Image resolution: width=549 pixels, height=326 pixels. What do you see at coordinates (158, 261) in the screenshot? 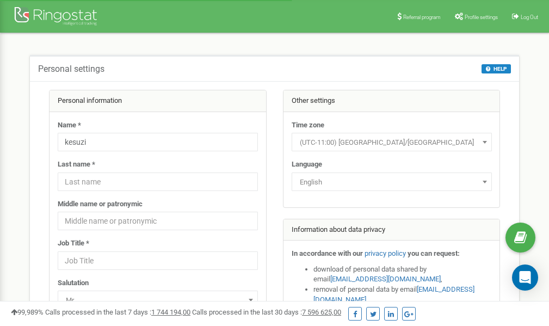
I see `input: Job Title` at bounding box center [158, 261].